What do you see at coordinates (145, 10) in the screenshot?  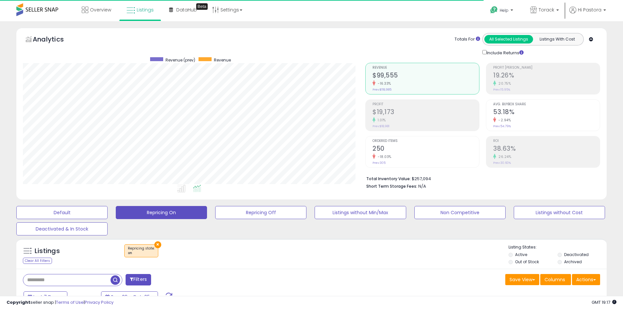 I see `span: Listings` at bounding box center [145, 10].